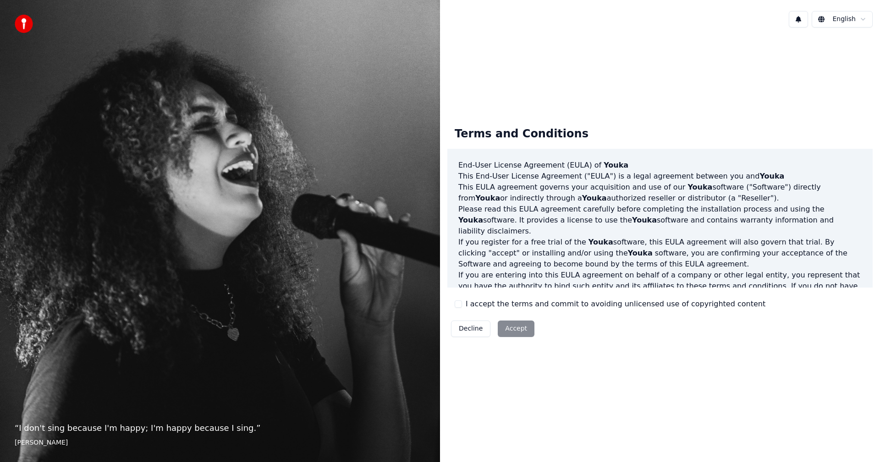  I want to click on p: If you register for a free trial of the software, this EULA agreement will also govern that trial..., so click(660, 253).